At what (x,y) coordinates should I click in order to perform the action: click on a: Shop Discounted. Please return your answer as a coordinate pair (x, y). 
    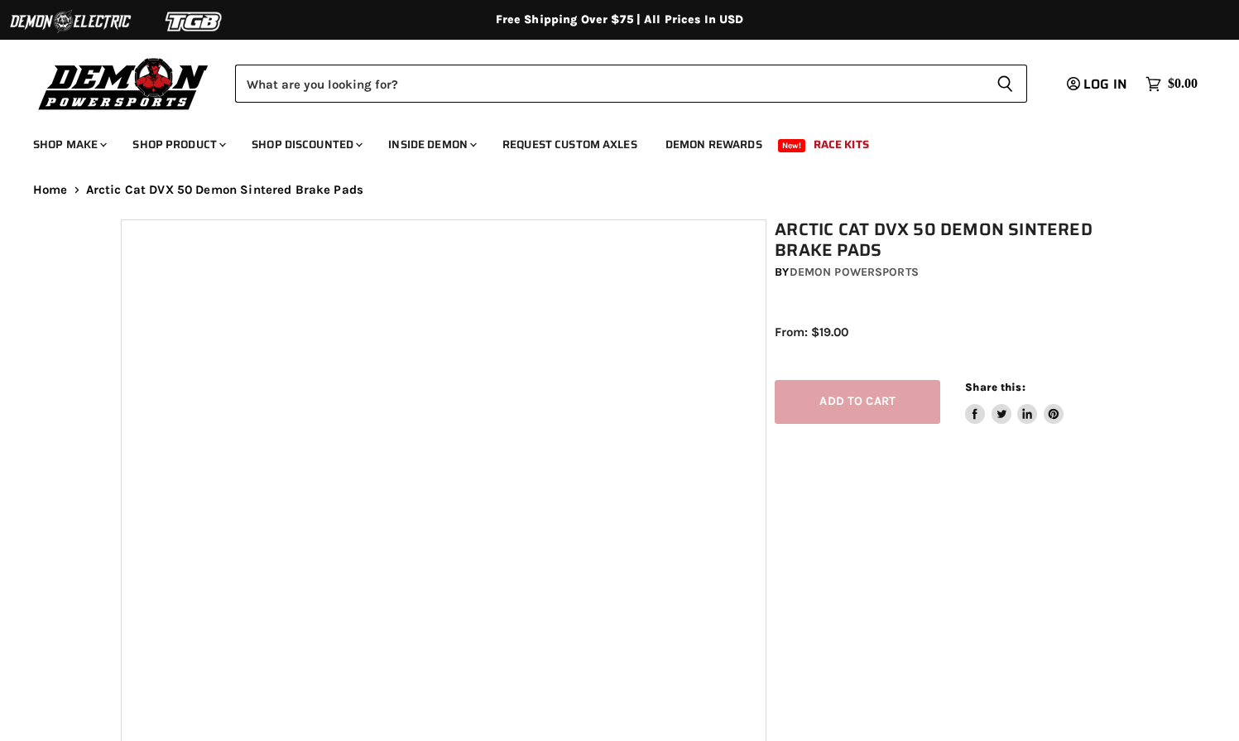
    Looking at the image, I should click on (305, 144).